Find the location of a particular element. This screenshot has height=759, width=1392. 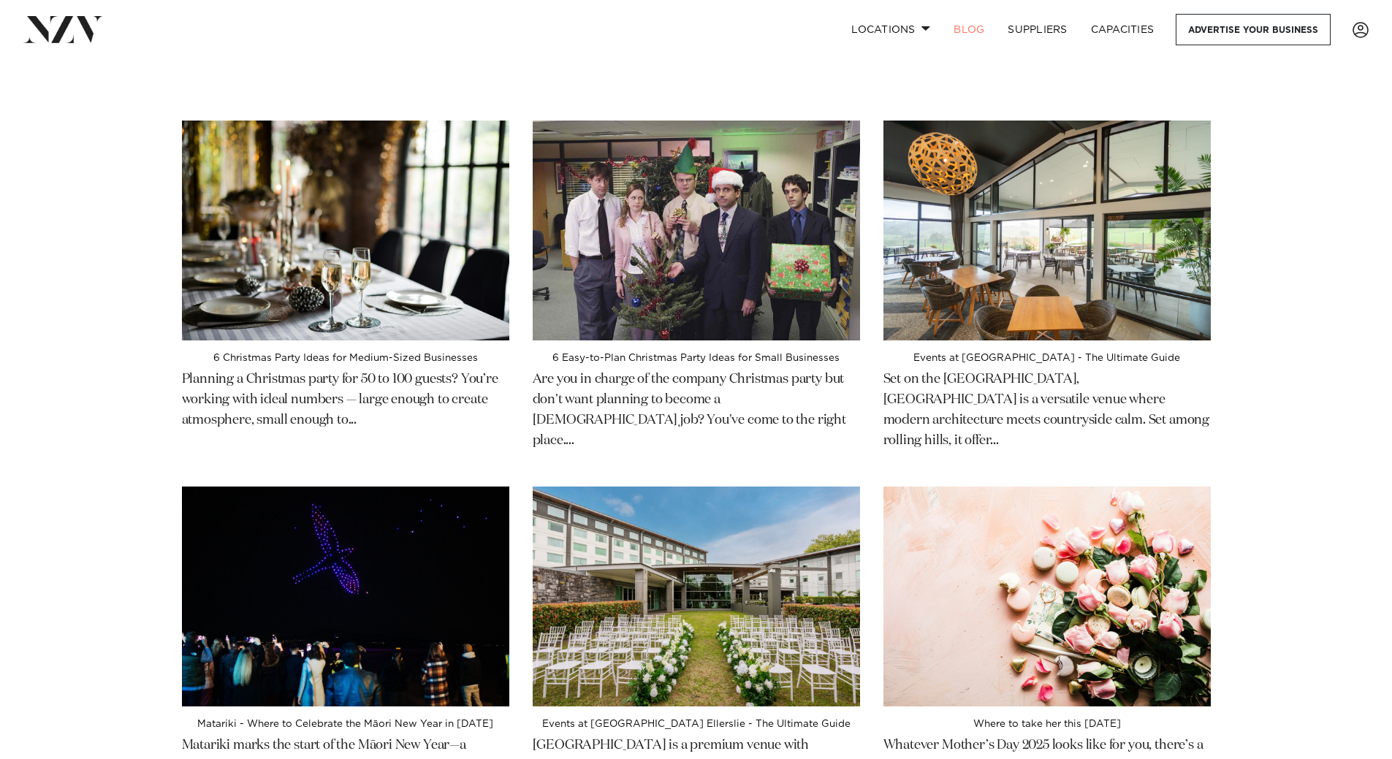

img: nzv-logo.png is located at coordinates (63, 29).